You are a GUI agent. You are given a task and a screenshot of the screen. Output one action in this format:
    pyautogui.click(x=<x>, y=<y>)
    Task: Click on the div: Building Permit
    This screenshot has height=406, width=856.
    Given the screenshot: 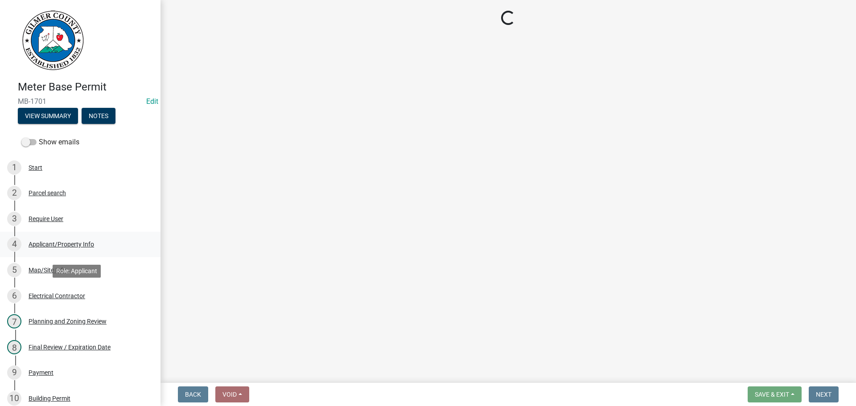 What is the action you would take?
    pyautogui.click(x=50, y=399)
    